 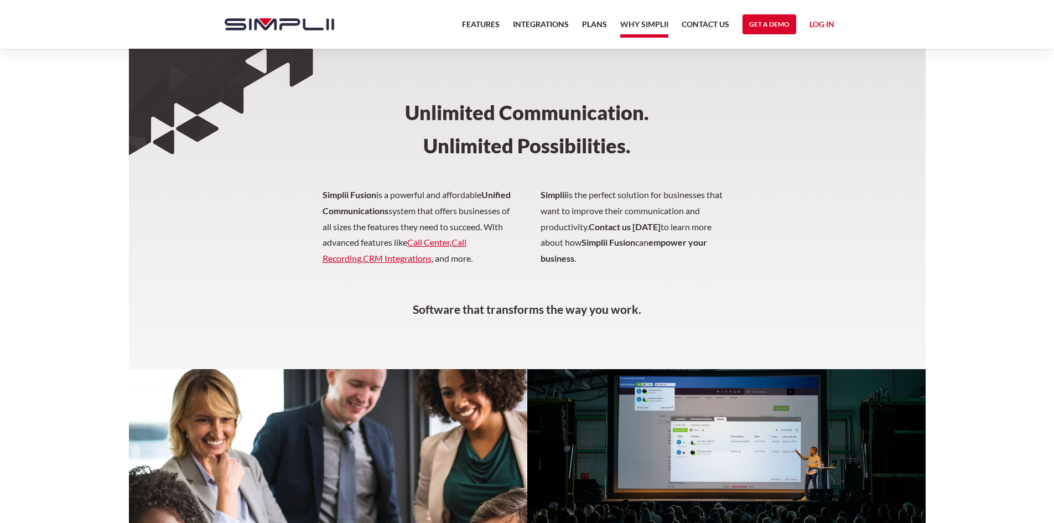 What do you see at coordinates (527, 235) in the screenshot?
I see `p: is a powerful and affordable system that offers businesses of all sizes the features they need to...` at bounding box center [527, 235].